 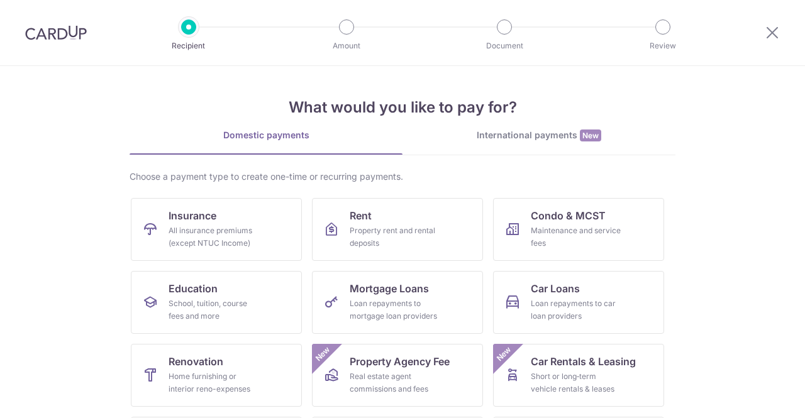 I want to click on div: International payments, so click(x=539, y=135).